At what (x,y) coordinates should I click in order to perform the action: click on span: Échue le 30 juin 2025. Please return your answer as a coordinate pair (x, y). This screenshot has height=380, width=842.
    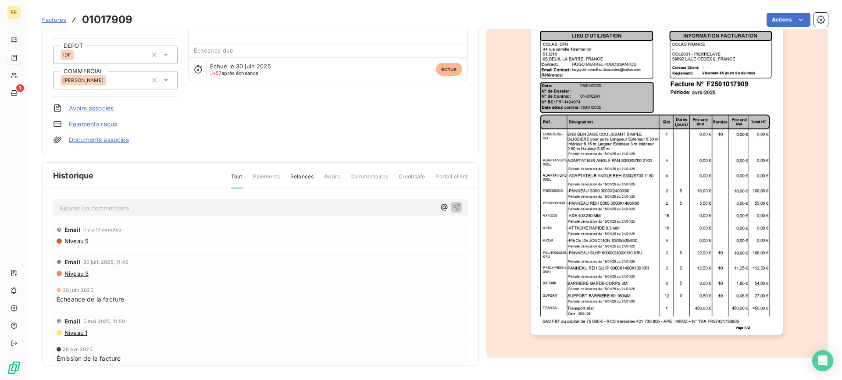
    Looking at the image, I should click on (240, 66).